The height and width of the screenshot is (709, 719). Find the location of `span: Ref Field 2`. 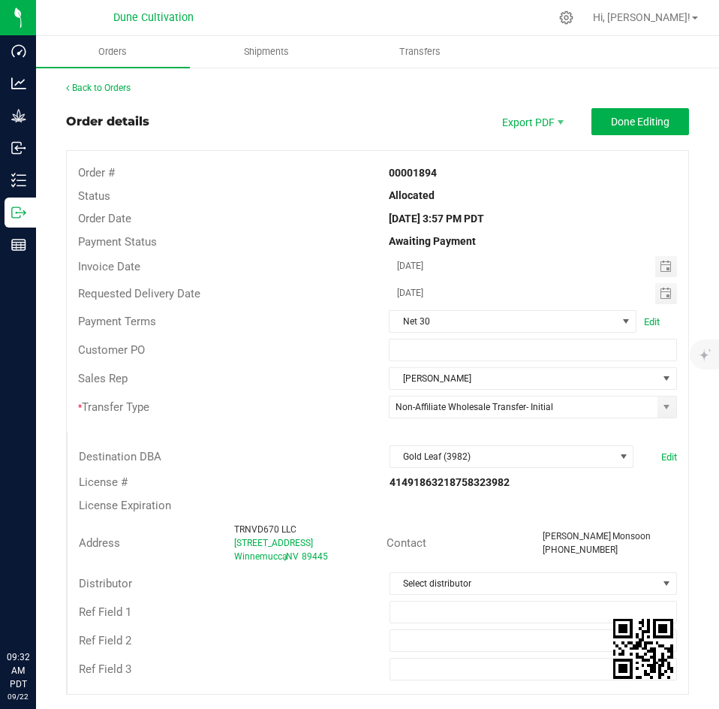

span: Ref Field 2 is located at coordinates (105, 641).